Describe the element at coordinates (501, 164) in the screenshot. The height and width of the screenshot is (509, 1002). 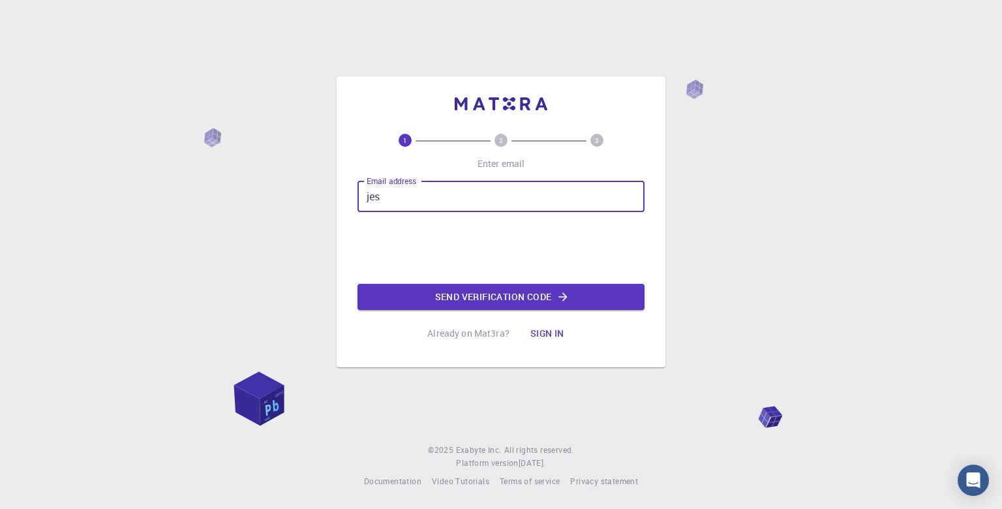
I see `p: Enter email` at that location.